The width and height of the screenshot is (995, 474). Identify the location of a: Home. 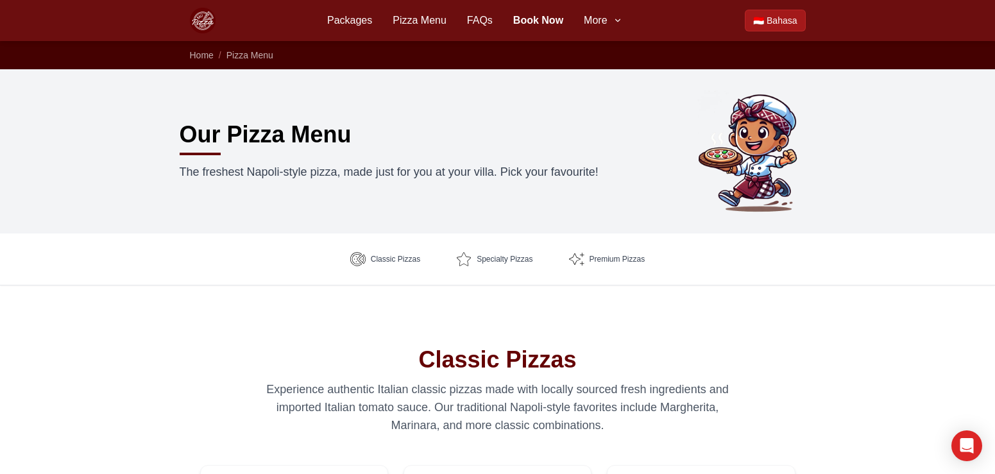
(201, 55).